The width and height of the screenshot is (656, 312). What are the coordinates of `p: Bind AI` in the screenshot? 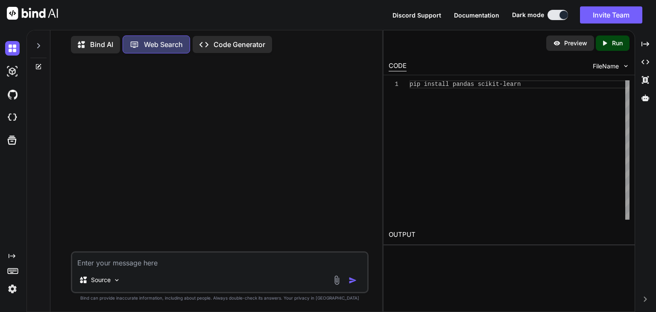 It's located at (102, 44).